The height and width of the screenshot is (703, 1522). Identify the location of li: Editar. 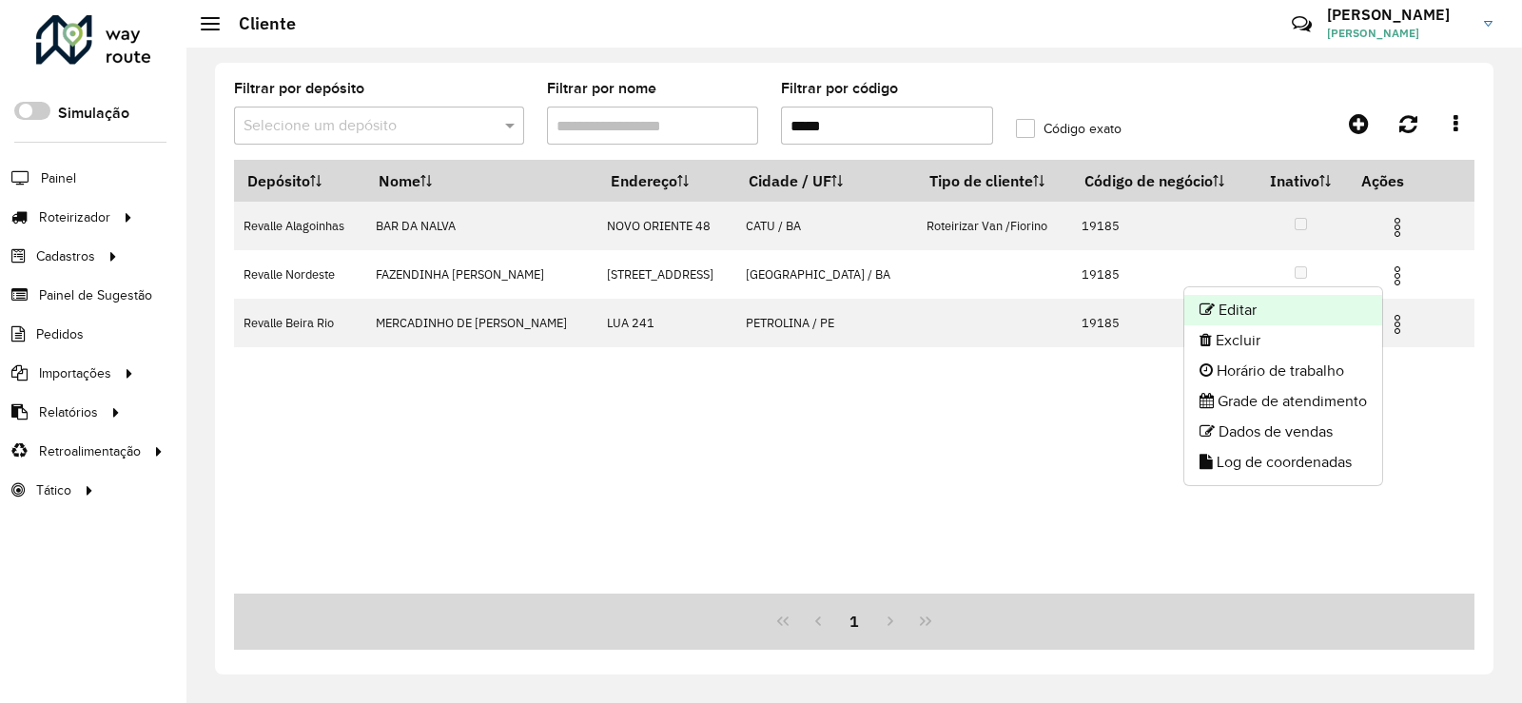
(1283, 310).